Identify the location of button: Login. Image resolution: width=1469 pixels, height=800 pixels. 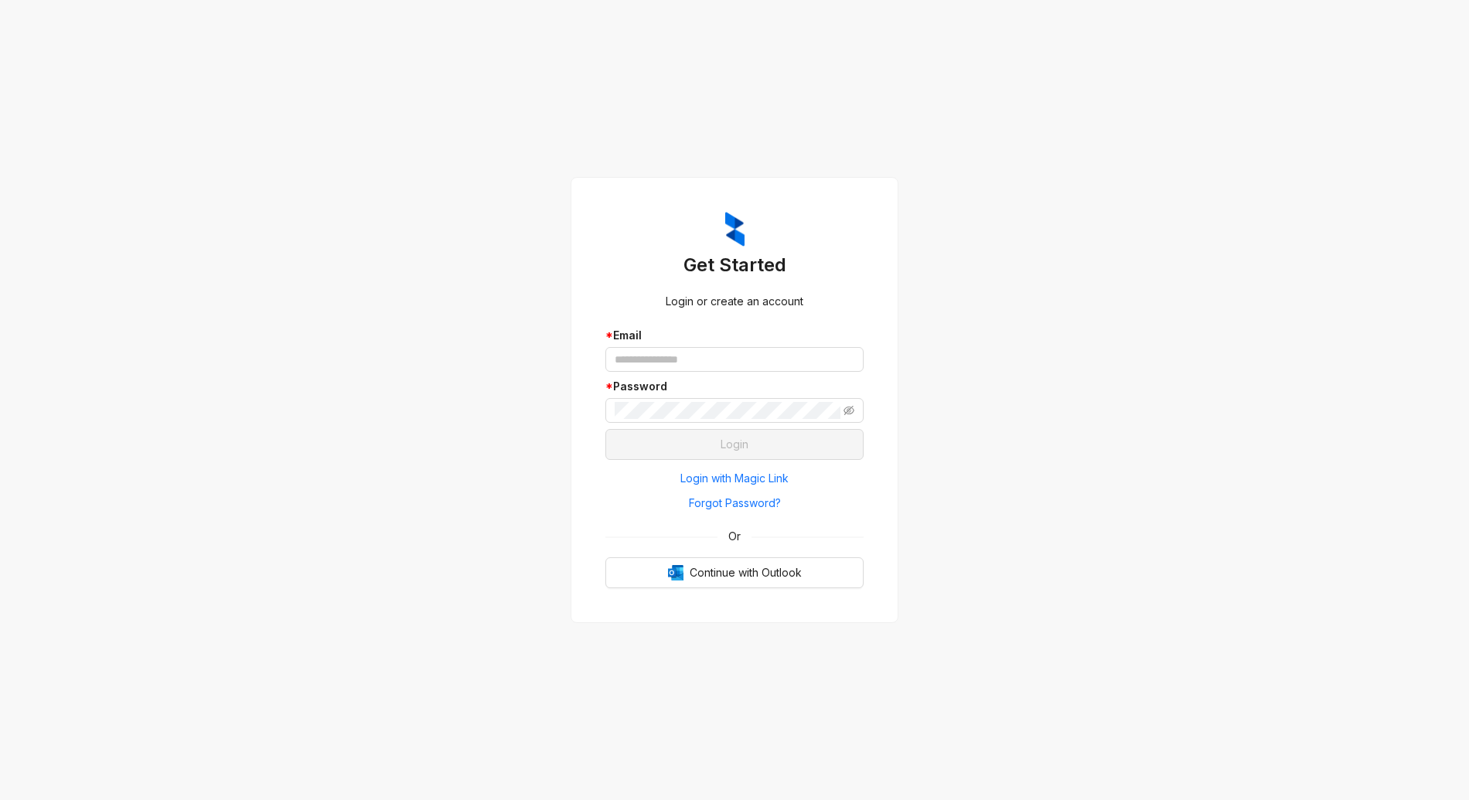
(735, 445).